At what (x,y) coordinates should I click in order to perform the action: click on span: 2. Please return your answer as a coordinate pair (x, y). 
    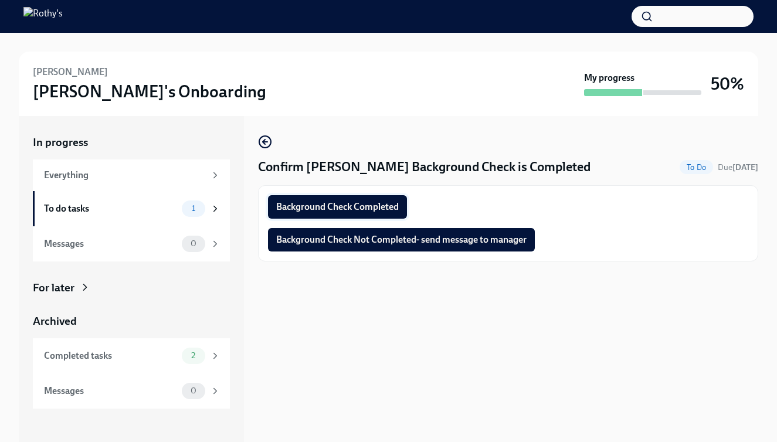
    Looking at the image, I should click on (193, 355).